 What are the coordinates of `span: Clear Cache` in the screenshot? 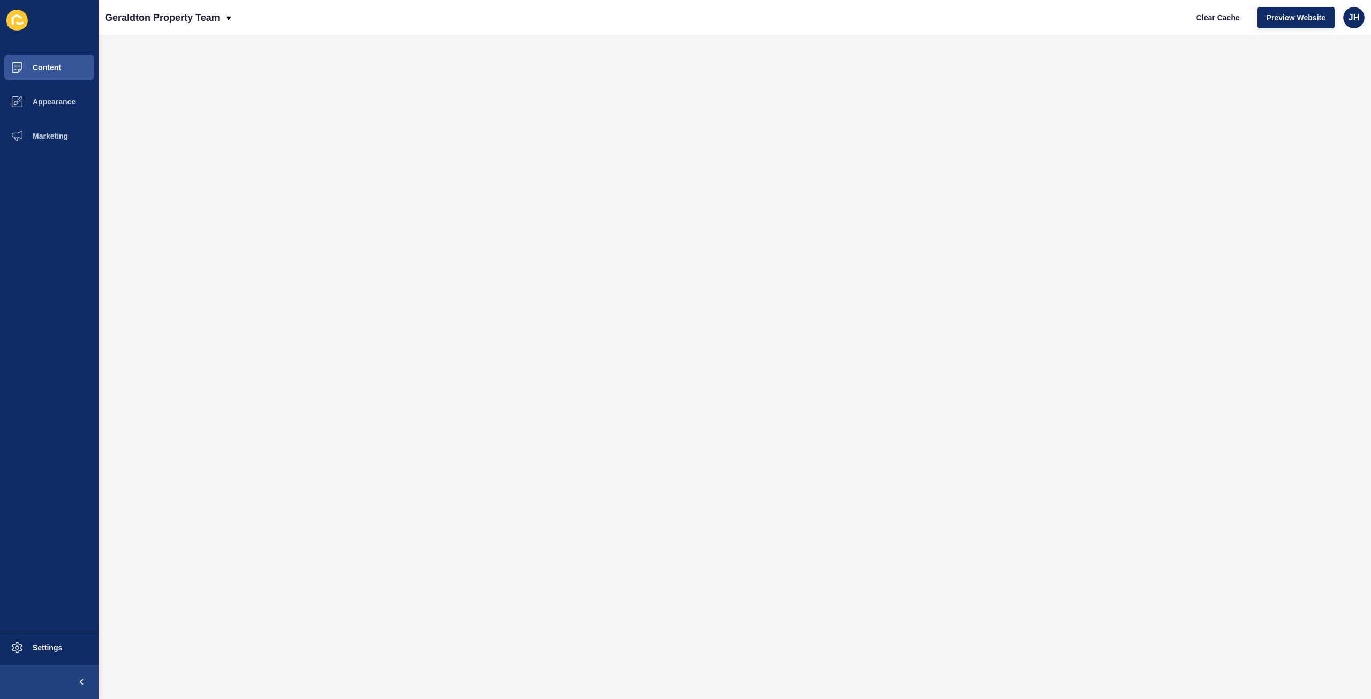 It's located at (1218, 18).